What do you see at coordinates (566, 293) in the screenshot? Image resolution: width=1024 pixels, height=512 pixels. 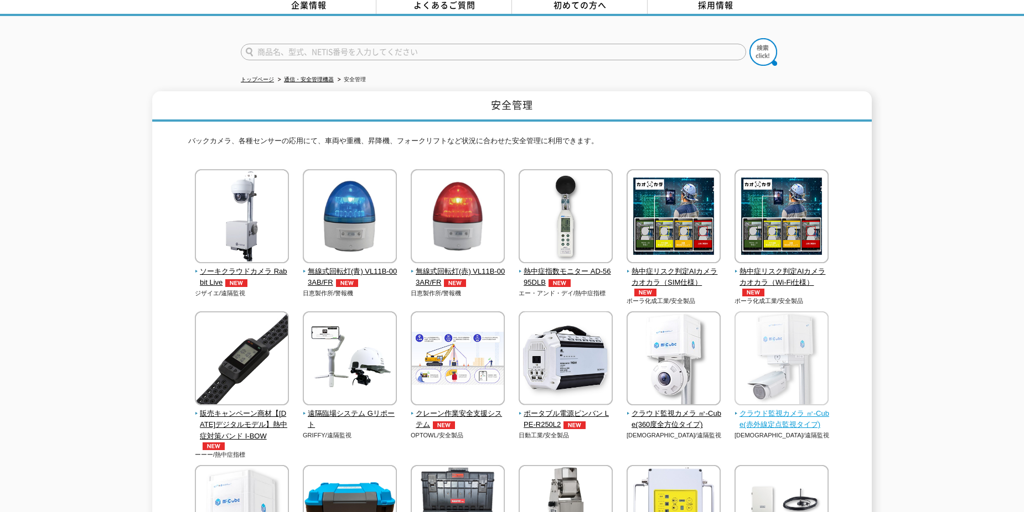 I see `p: エー・アンド・デイ/熱中症指標` at bounding box center [566, 293].